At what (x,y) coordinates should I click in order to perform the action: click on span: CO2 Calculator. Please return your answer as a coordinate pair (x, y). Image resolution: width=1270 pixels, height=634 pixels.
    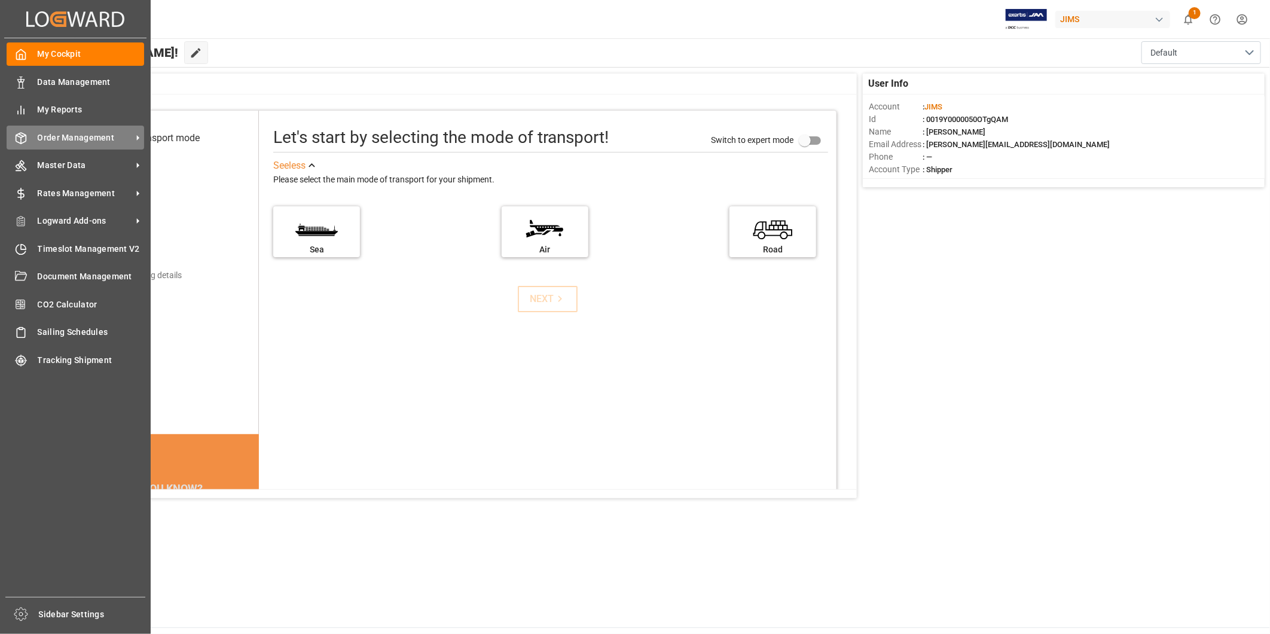
    Looking at the image, I should click on (91, 304).